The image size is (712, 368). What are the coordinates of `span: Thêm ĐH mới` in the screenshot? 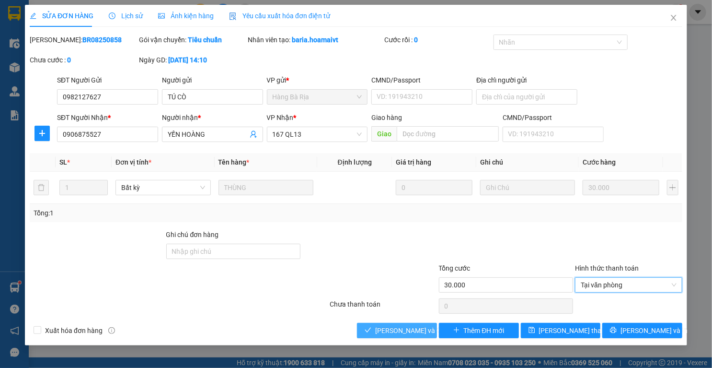 It's located at (484, 330).